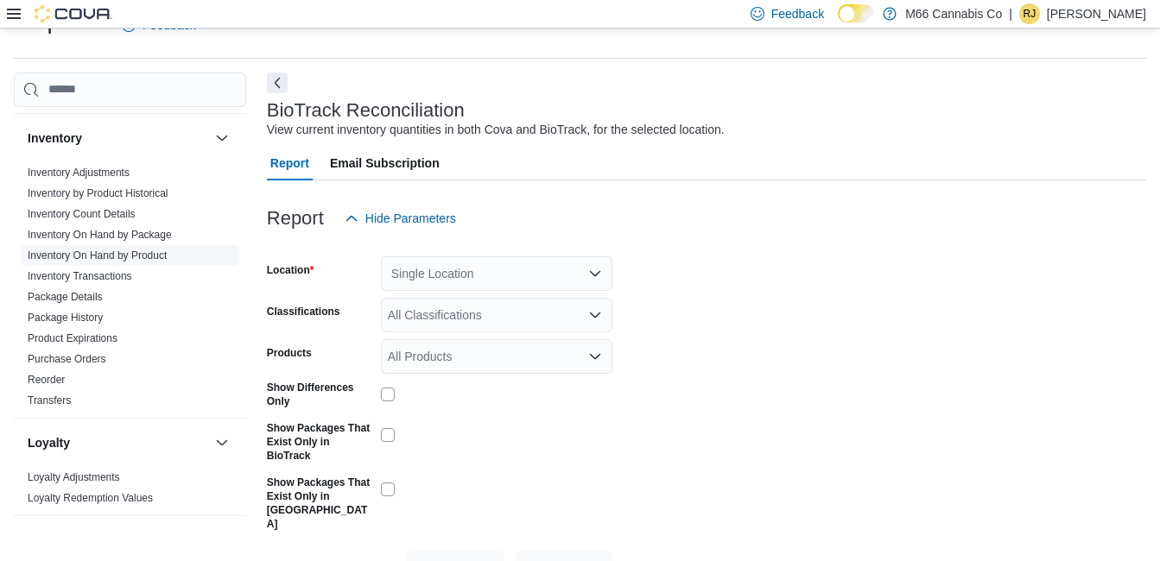 The height and width of the screenshot is (561, 1160). Describe the element at coordinates (289, 163) in the screenshot. I see `span: Report` at that location.